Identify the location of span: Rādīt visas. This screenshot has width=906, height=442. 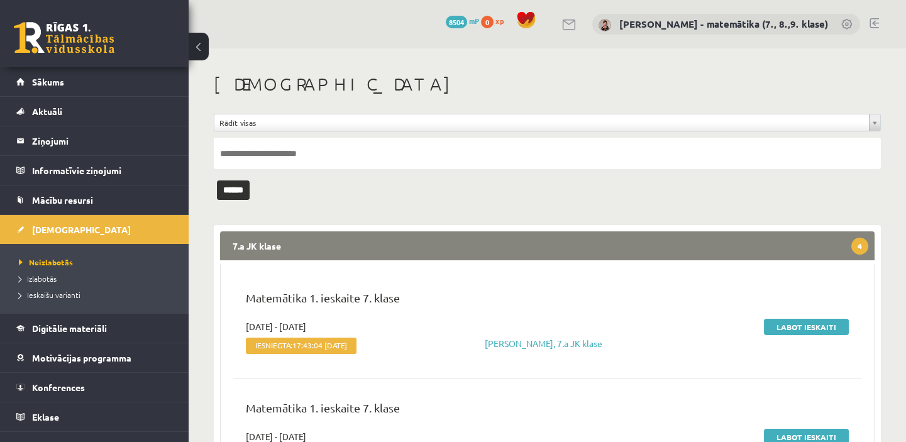
(542, 123).